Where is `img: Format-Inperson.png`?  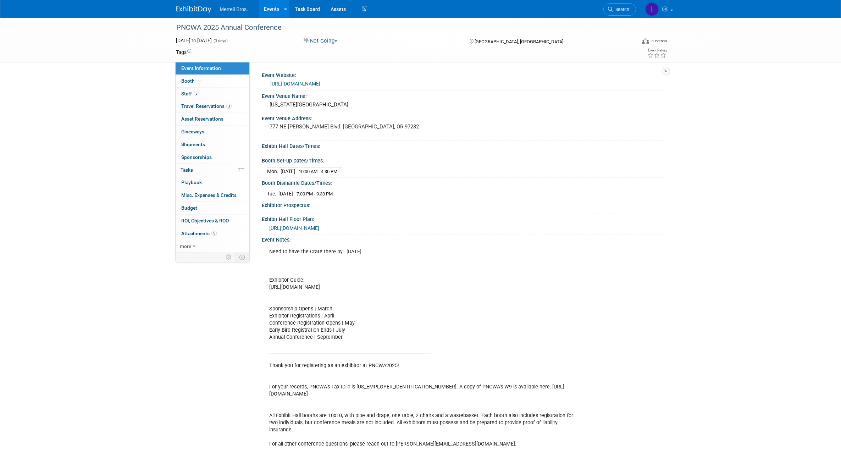 img: Format-Inperson.png is located at coordinates (645, 41).